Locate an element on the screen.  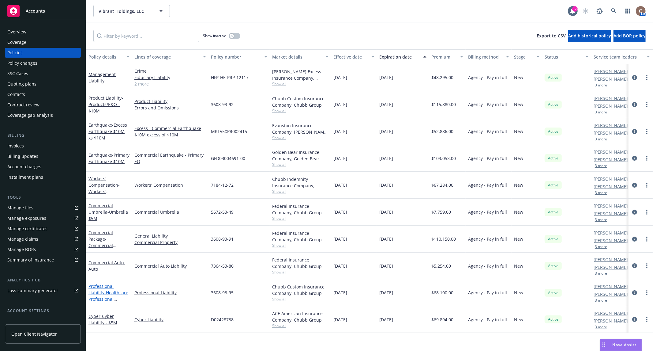
button: Policy details is located at coordinates (109, 57).